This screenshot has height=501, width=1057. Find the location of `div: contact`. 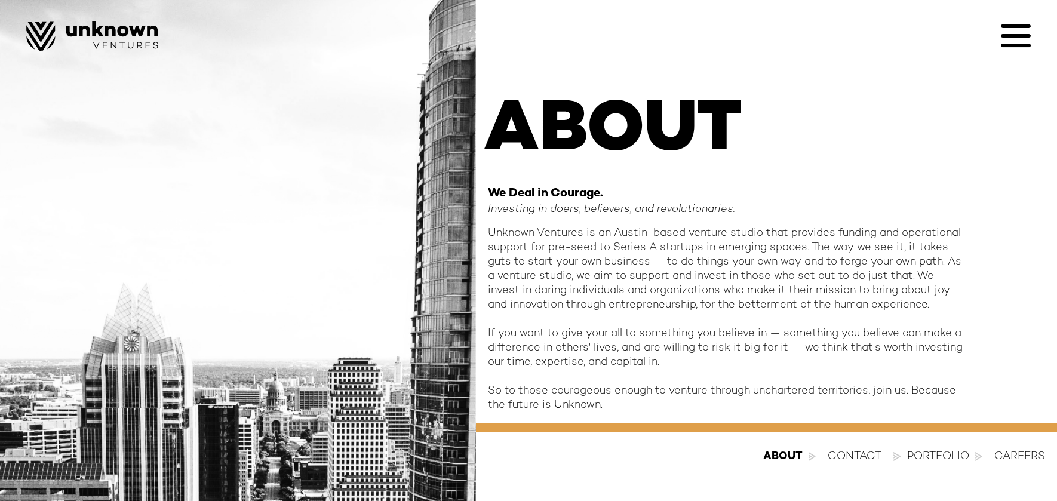

div: contact is located at coordinates (855, 457).